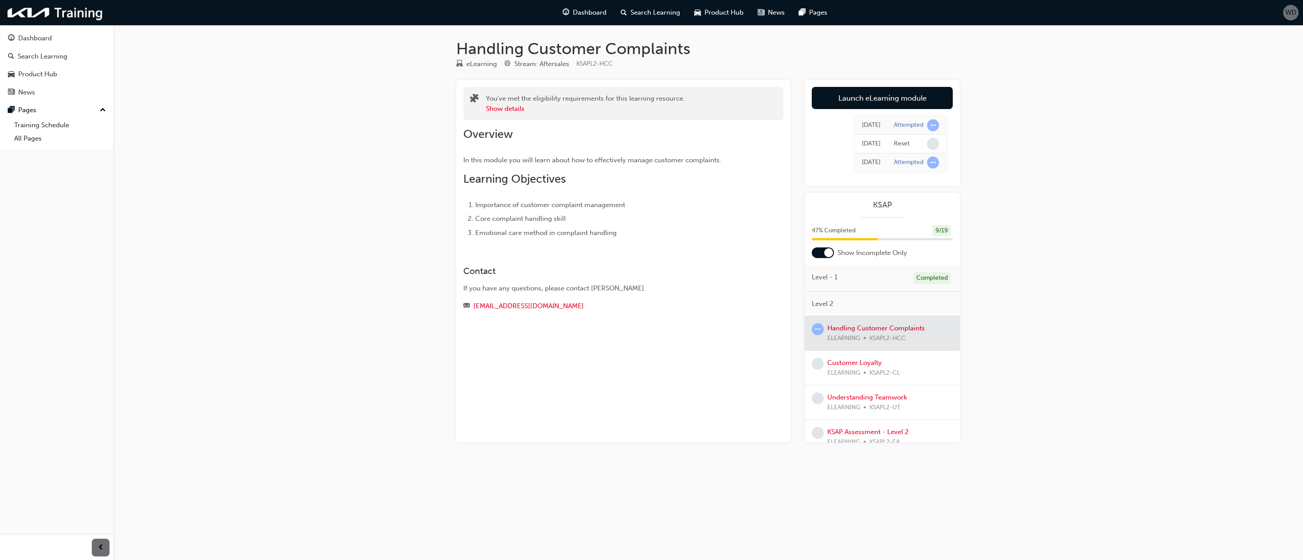 The width and height of the screenshot is (1303, 560). I want to click on button: Pages, so click(56, 110).